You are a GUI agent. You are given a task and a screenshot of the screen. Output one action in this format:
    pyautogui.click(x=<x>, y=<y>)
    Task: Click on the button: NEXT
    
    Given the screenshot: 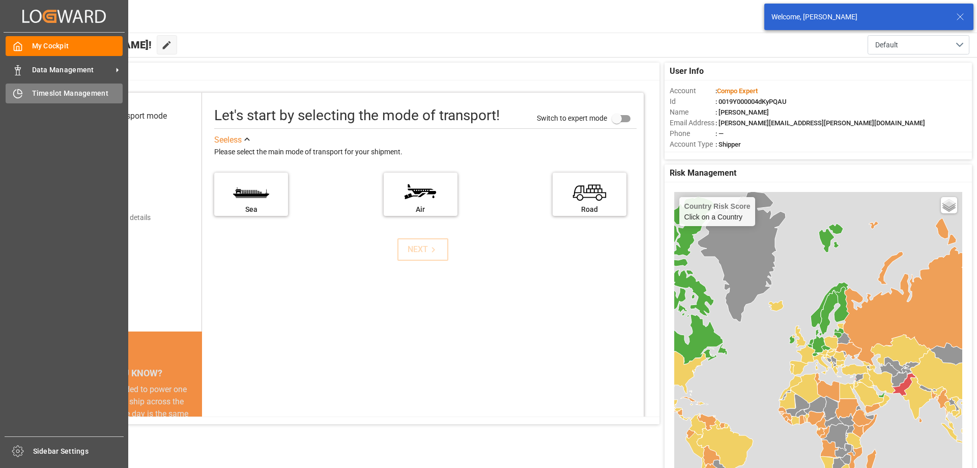 What is the action you would take?
    pyautogui.click(x=423, y=249)
    